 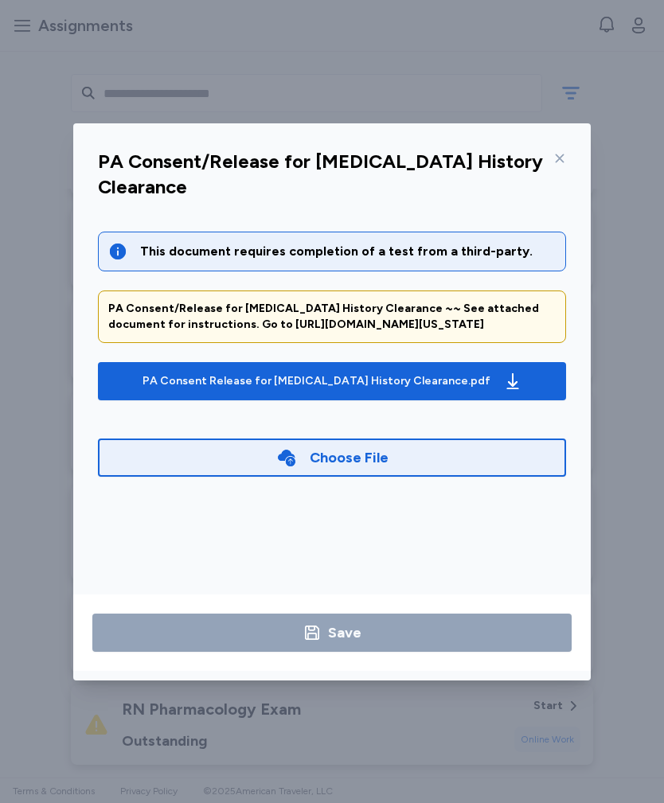 I want to click on div: This document requires completion of a test from a third-party., so click(x=348, y=251).